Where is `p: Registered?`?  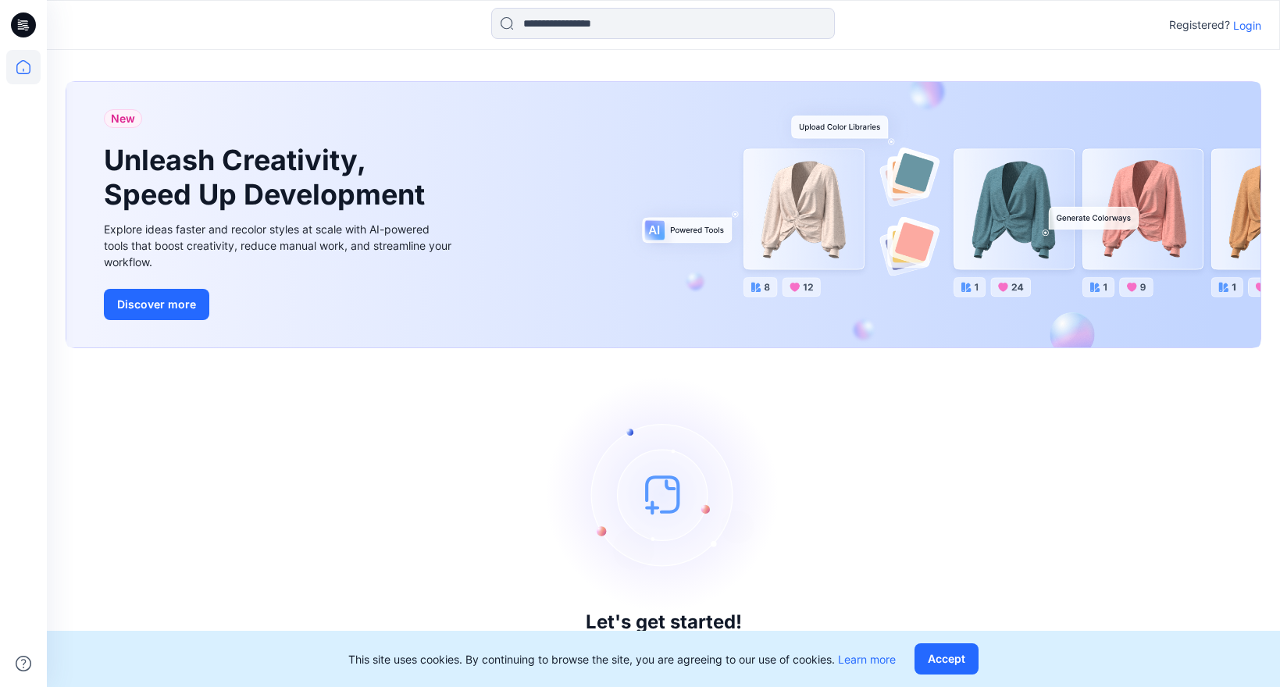
p: Registered? is located at coordinates (1200, 25).